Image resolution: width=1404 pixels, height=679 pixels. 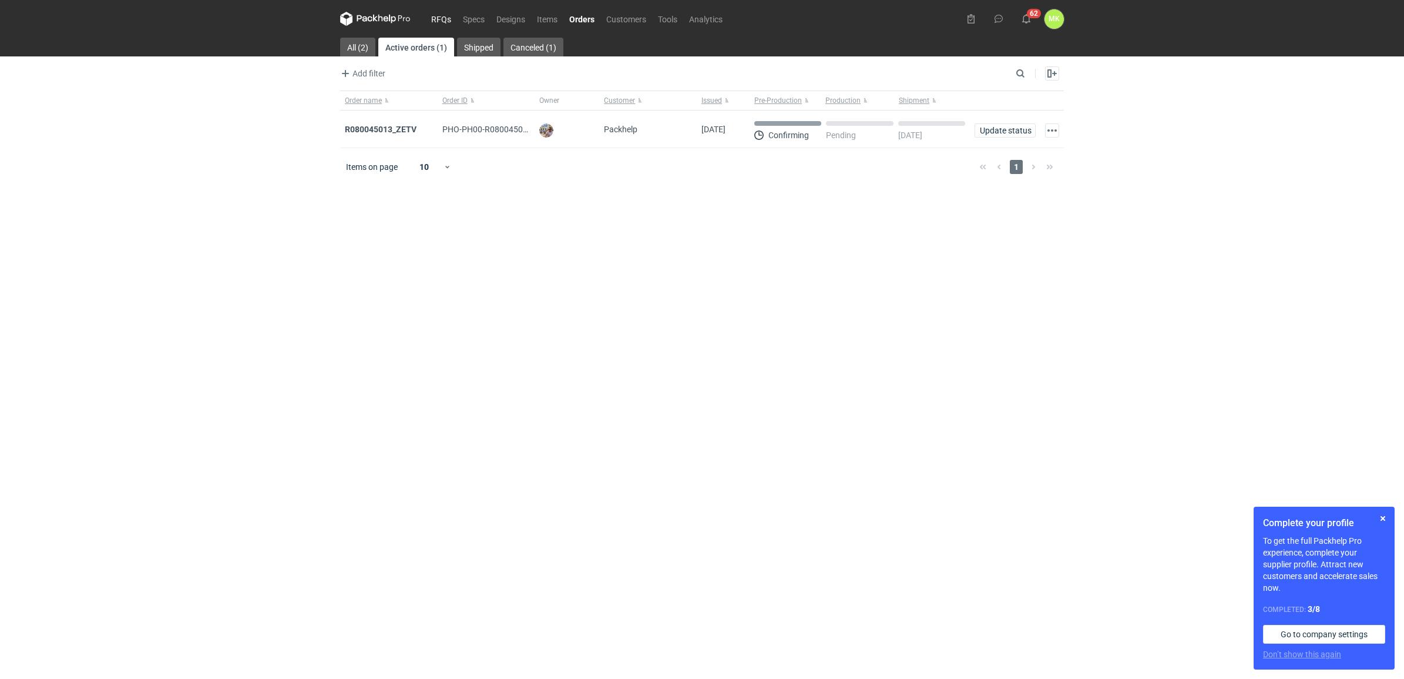 What do you see at coordinates (487, 100) in the screenshot?
I see `button: Order ID` at bounding box center [487, 100].